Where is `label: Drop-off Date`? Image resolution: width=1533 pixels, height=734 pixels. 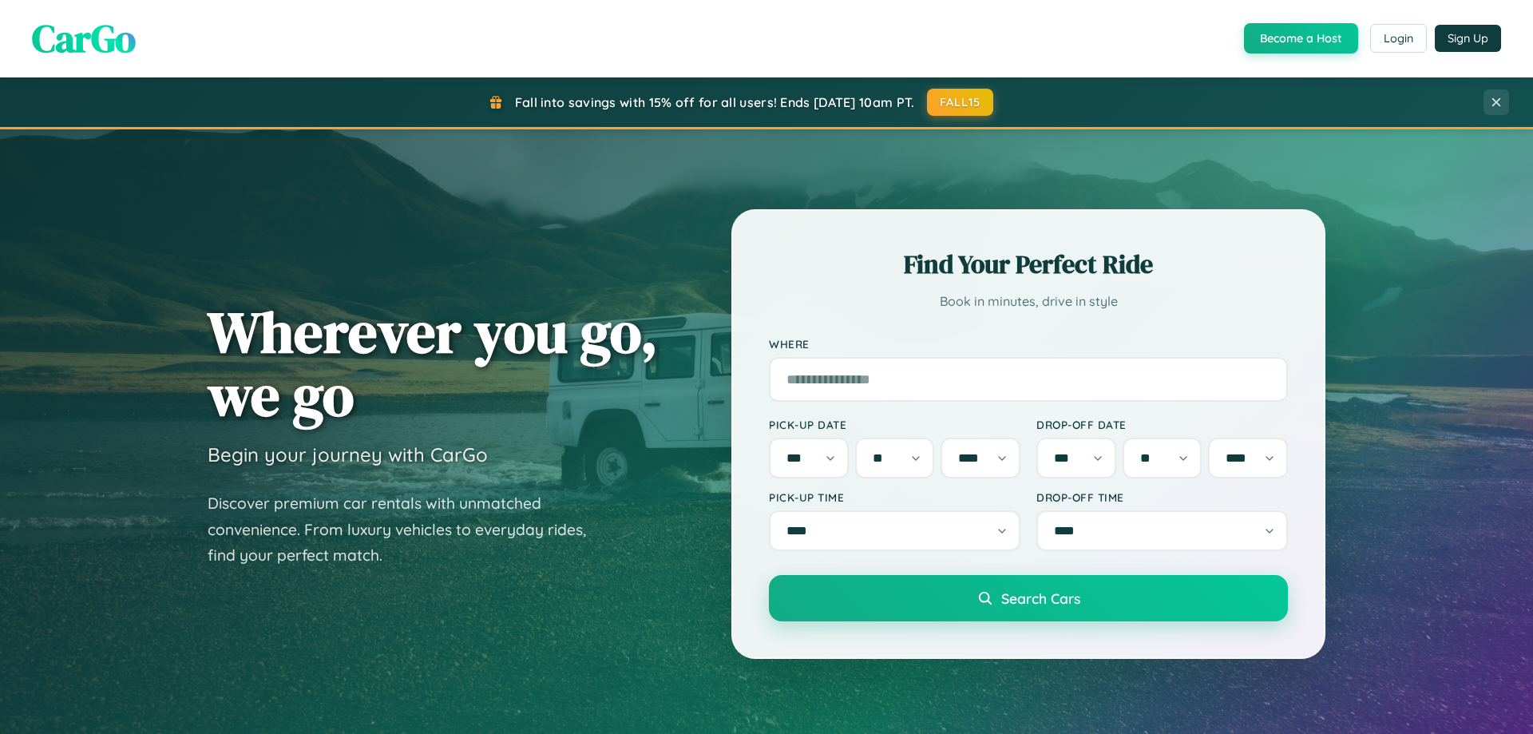
label: Drop-off Date is located at coordinates (1162, 424).